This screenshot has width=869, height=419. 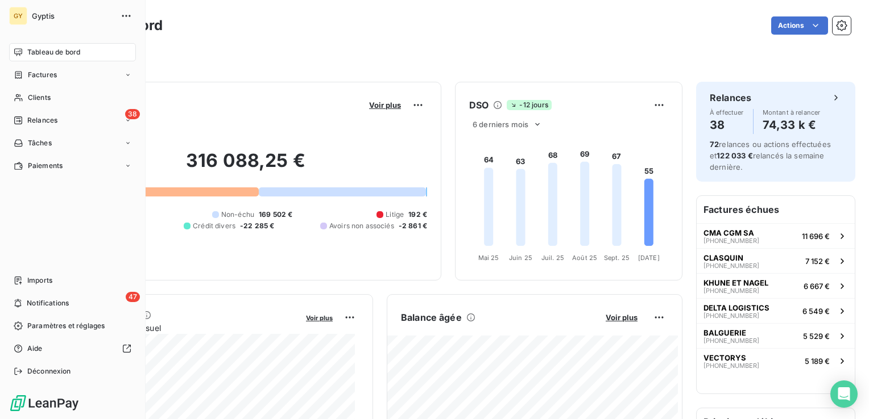 What do you see at coordinates (66, 326) in the screenshot?
I see `span: Paramètres et réglages` at bounding box center [66, 326].